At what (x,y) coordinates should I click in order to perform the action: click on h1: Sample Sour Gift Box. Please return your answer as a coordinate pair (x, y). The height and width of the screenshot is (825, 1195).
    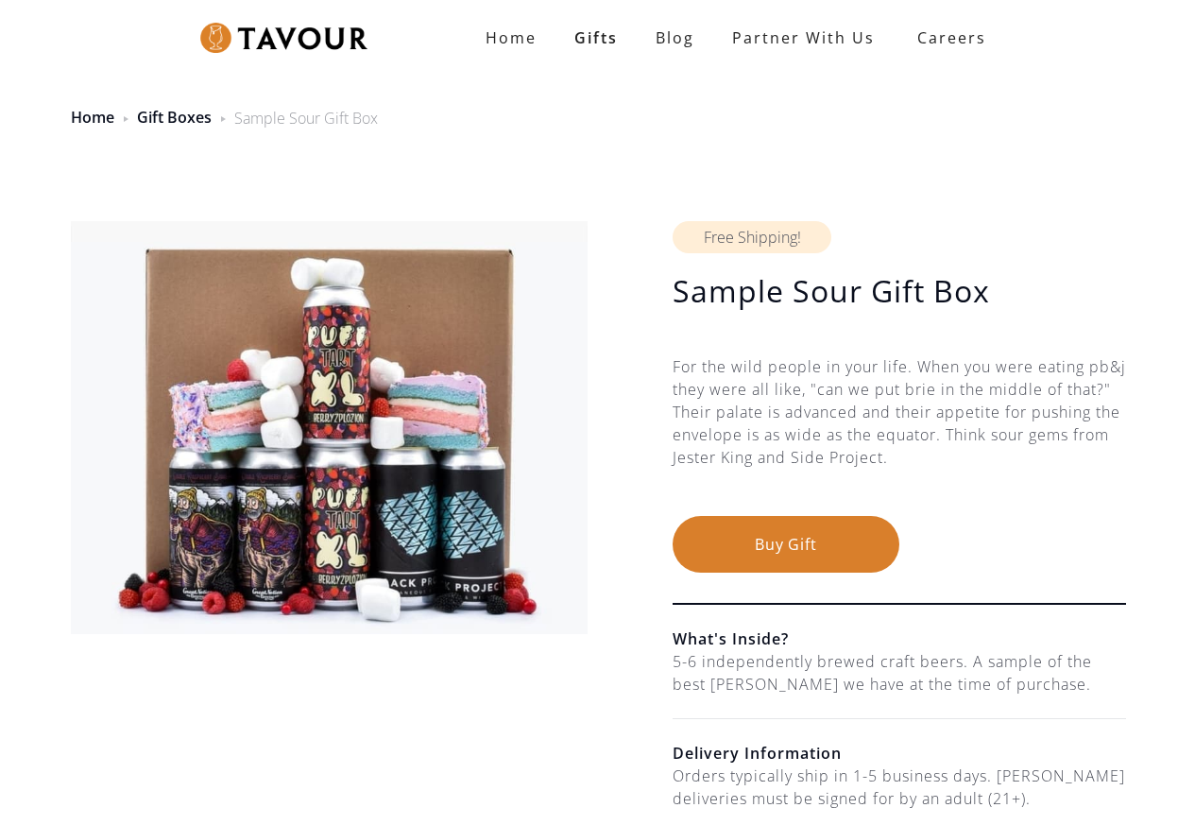
    Looking at the image, I should click on (899, 291).